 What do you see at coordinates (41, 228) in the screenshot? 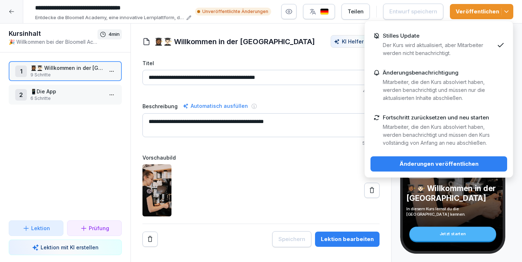
I see `p: Lektion` at bounding box center [41, 228].